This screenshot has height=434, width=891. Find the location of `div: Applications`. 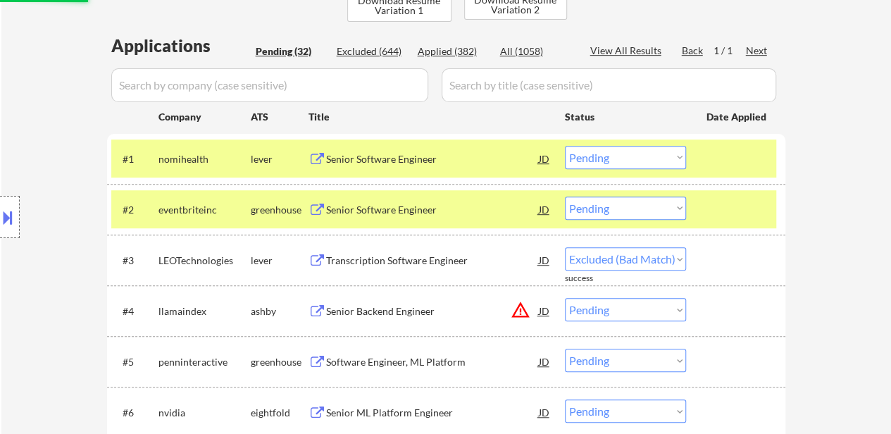

div: Applications is located at coordinates (181, 46).